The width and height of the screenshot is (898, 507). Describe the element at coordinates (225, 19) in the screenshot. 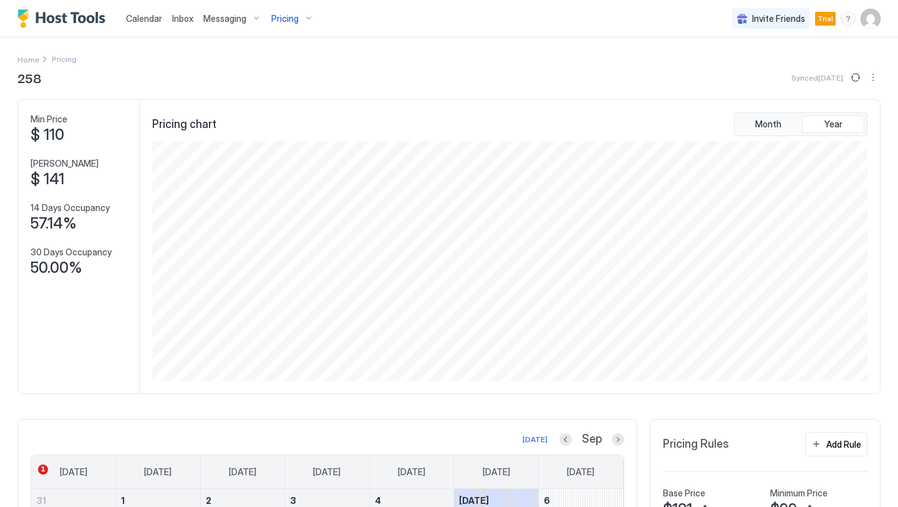

I see `span: Messaging` at that location.